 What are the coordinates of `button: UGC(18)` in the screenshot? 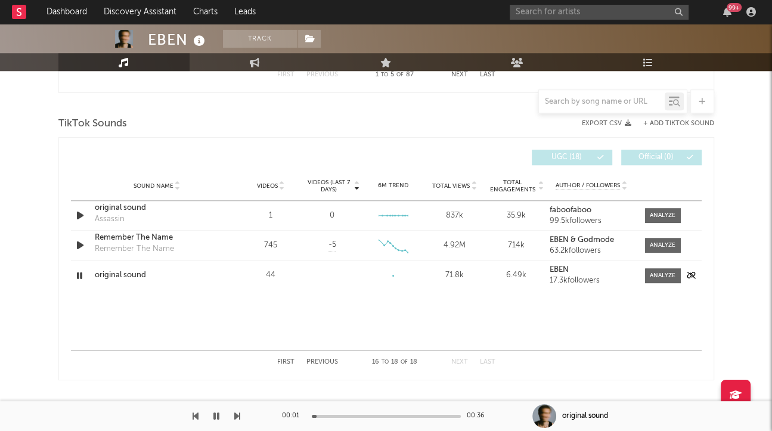 It's located at (571, 157).